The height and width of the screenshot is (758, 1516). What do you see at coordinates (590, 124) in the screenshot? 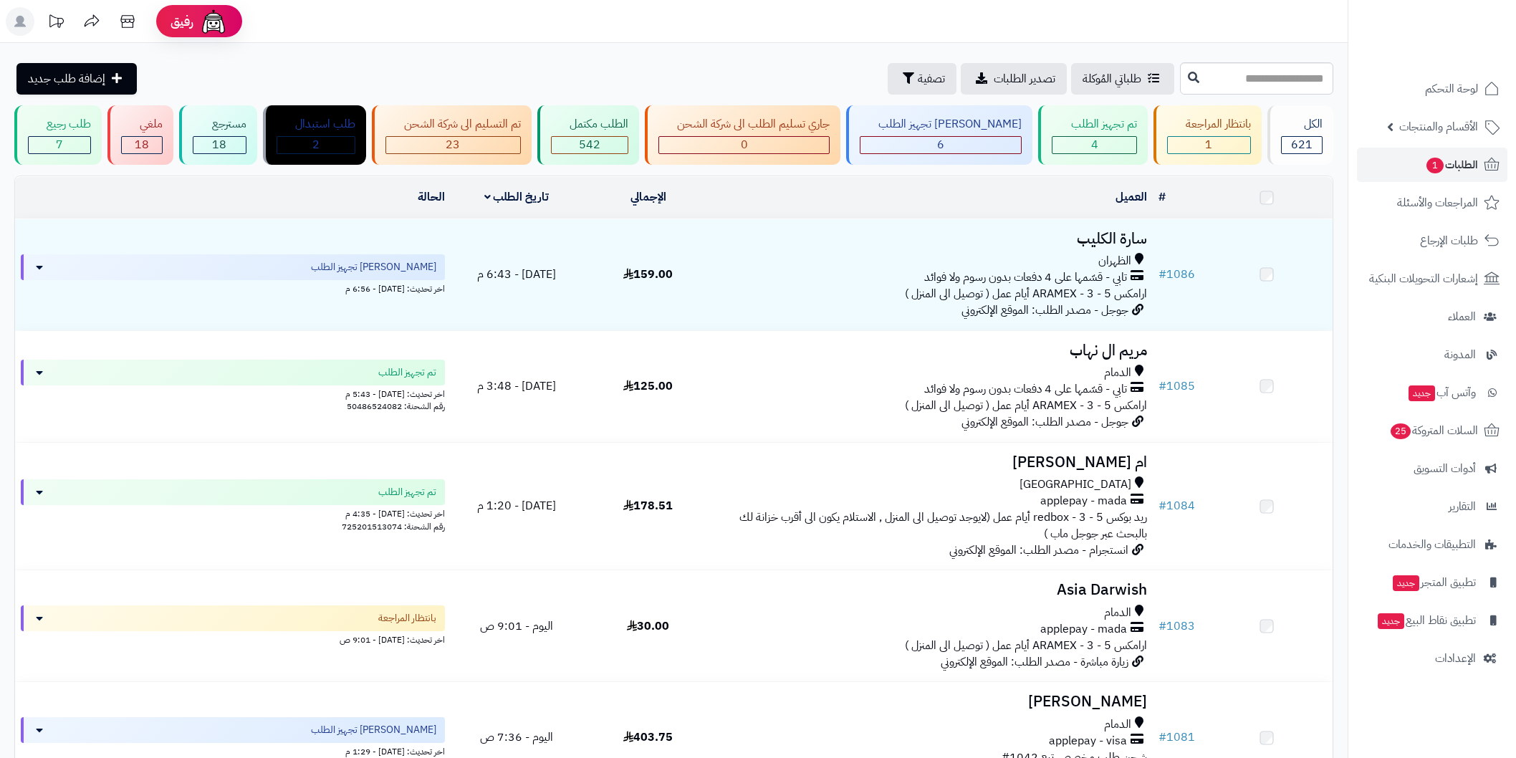
I see `div: الطلب مكتمل` at bounding box center [590, 124].